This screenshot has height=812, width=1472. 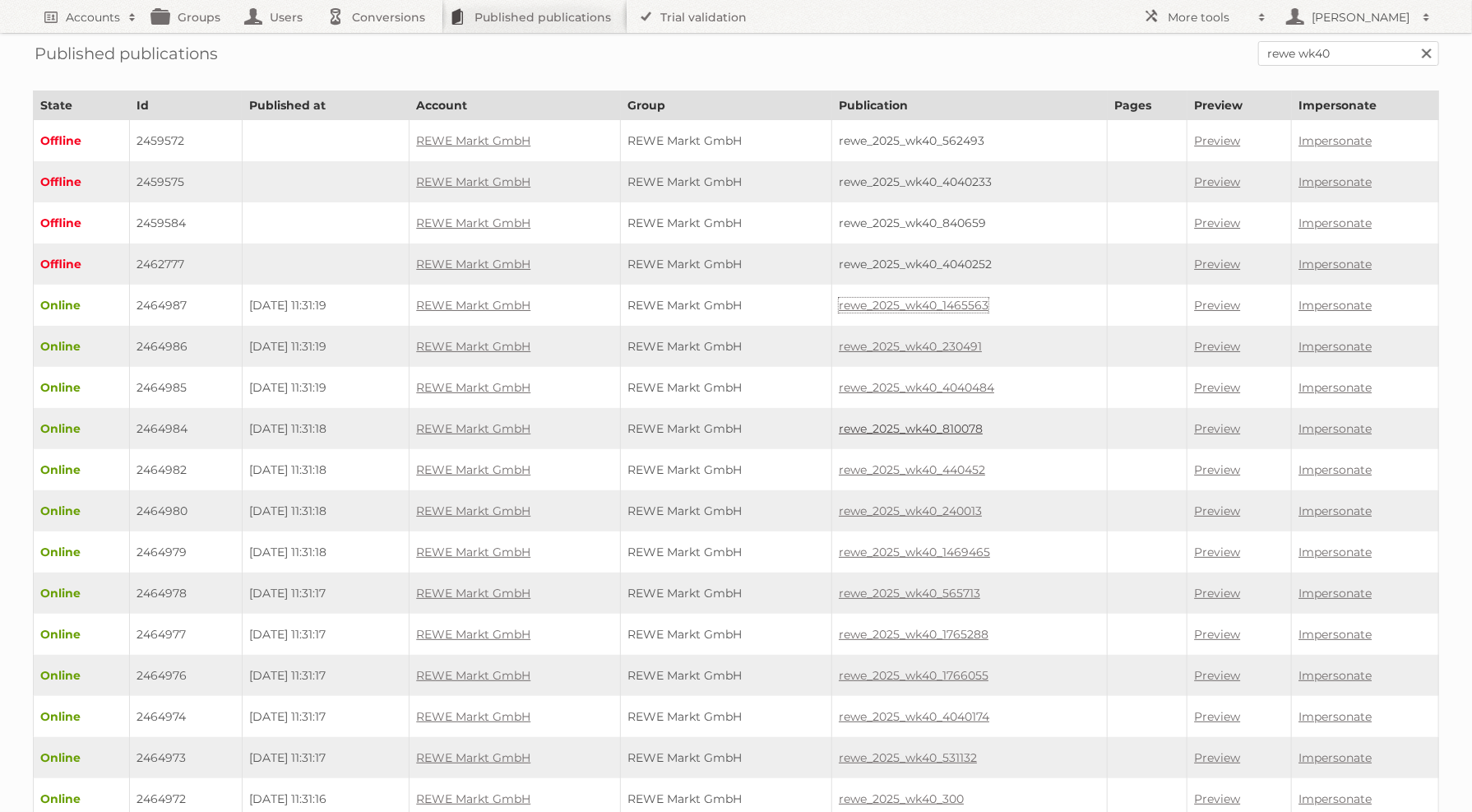 I want to click on td: rewe_2025_wk40_4040252, so click(x=970, y=264).